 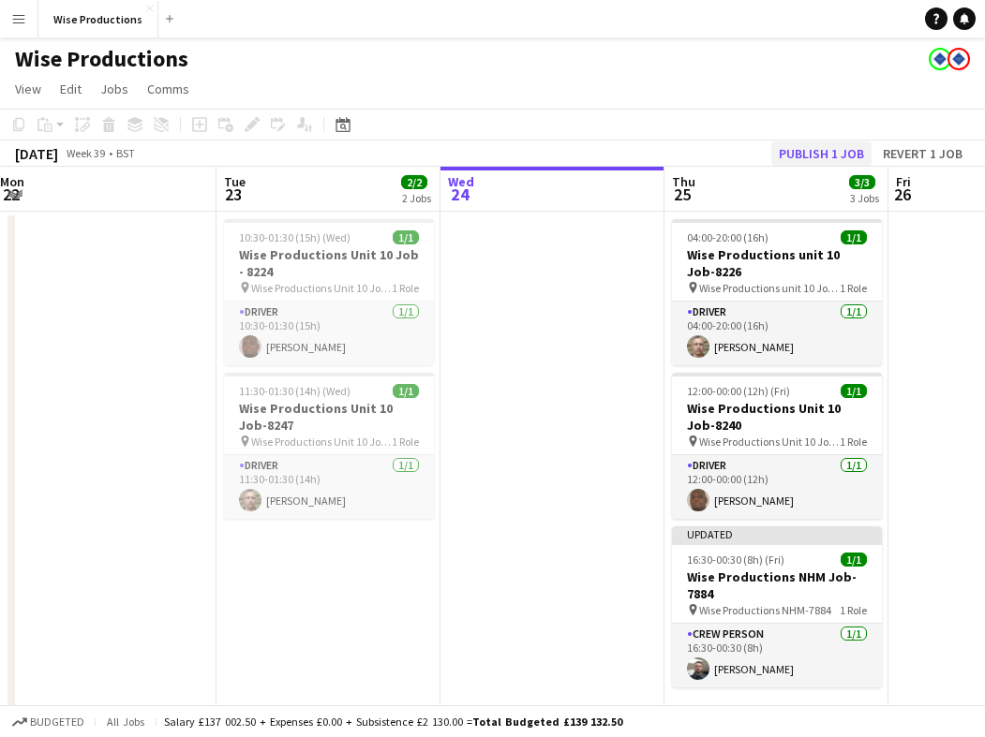 What do you see at coordinates (28, 89) in the screenshot?
I see `a: View` at bounding box center [28, 89].